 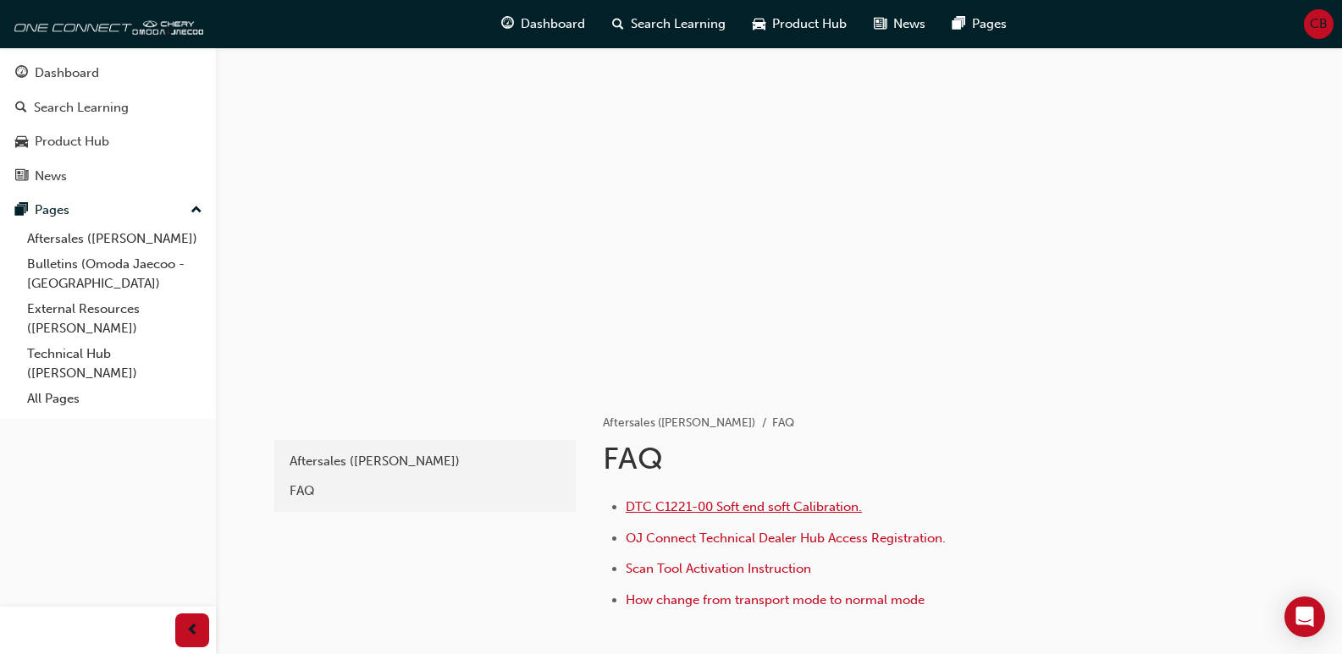 What do you see at coordinates (899, 24) in the screenshot?
I see `a: news-iconNews` at bounding box center [899, 24].